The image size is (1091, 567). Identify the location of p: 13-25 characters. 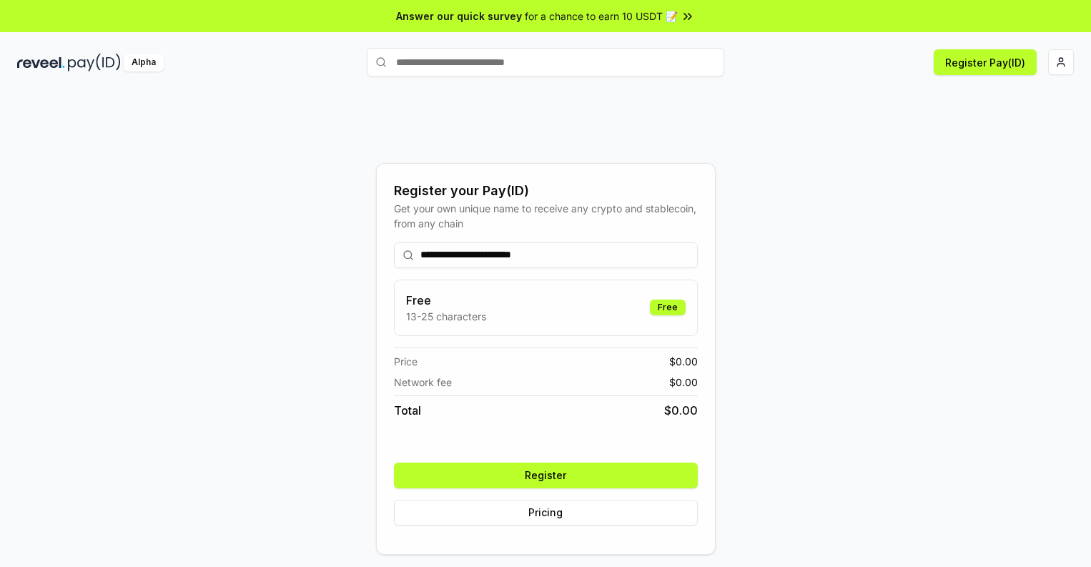
(446, 316).